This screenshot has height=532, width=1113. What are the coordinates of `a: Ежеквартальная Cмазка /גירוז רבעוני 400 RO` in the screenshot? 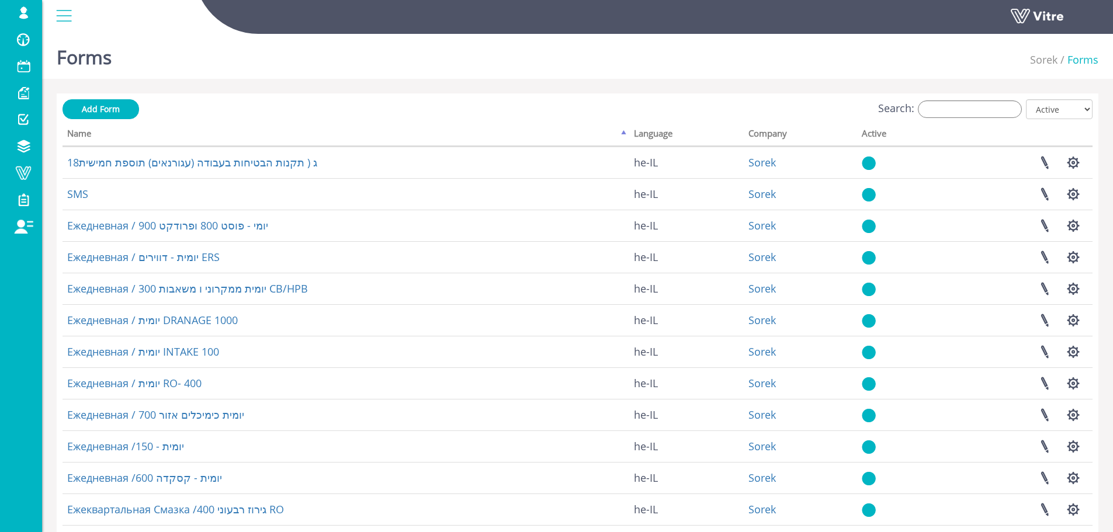 It's located at (175, 509).